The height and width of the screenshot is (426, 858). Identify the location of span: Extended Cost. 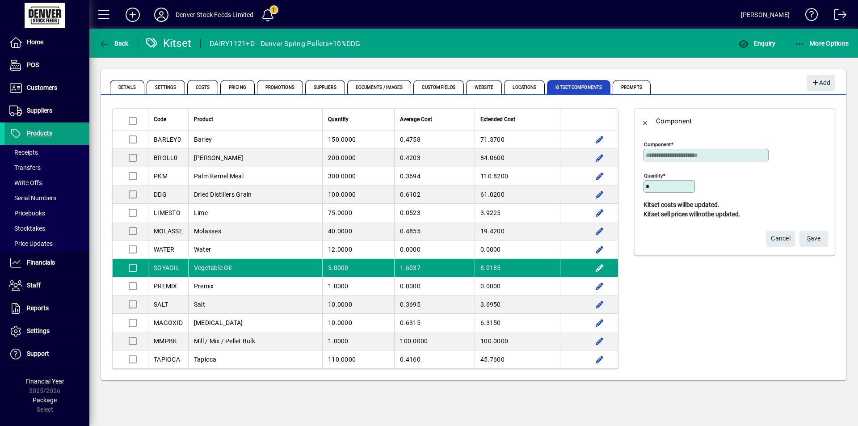
(498, 119).